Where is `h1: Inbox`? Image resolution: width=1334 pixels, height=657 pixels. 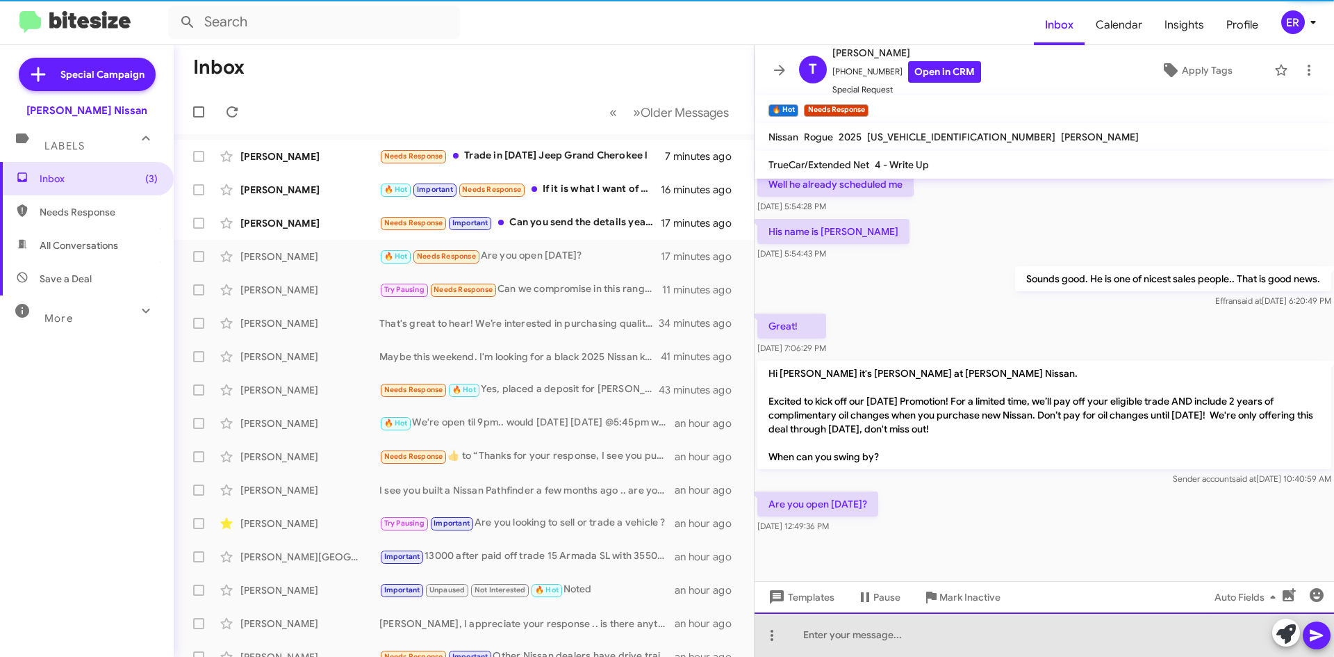
h1: Inbox is located at coordinates (219, 67).